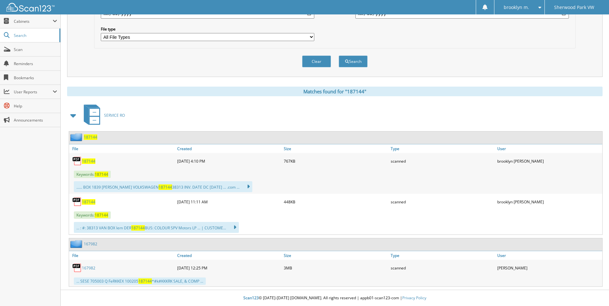  What do you see at coordinates (574, 7) in the screenshot?
I see `span: Sherwood Park VW` at bounding box center [574, 7].